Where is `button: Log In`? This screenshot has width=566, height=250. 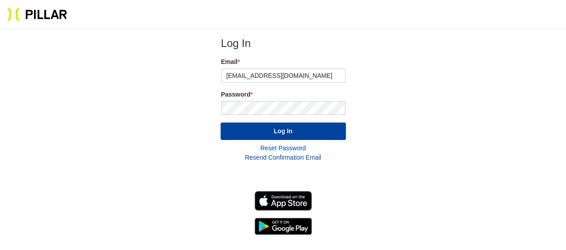 button: Log In is located at coordinates (283, 131).